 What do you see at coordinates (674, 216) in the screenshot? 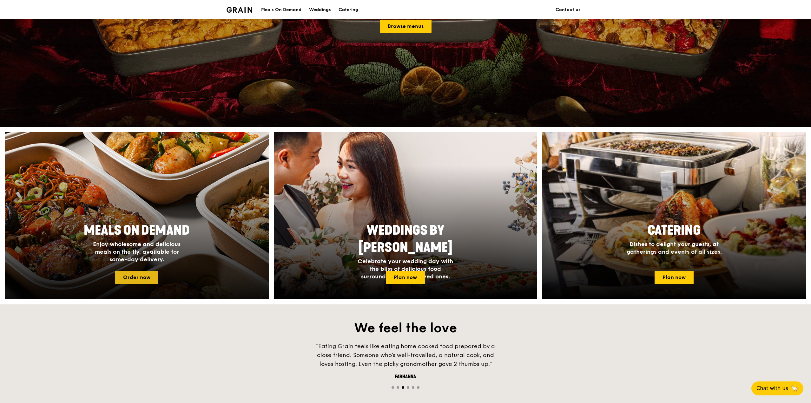
I see `a: CateringDishes to delight your guests, at gatherings and events of all sizes.Plan now` at bounding box center [674, 216].